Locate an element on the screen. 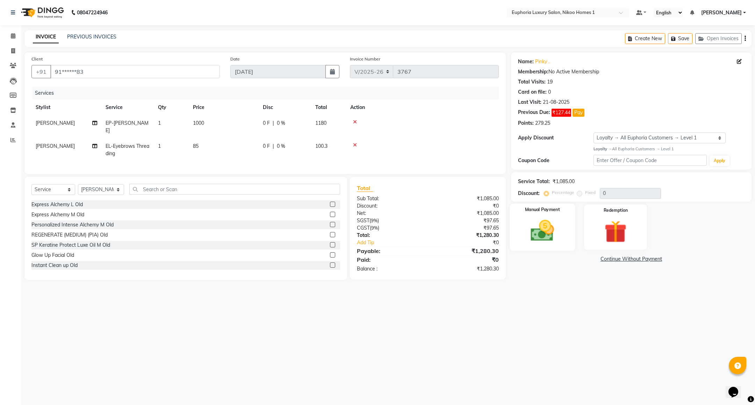 The height and width of the screenshot is (405, 755). div: Payable: is located at coordinates (390, 251).